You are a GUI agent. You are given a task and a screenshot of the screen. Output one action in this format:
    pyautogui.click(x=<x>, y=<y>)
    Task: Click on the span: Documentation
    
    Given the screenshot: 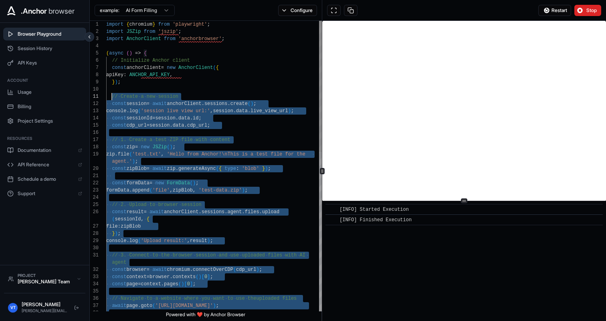 What is the action you would take?
    pyautogui.click(x=46, y=150)
    